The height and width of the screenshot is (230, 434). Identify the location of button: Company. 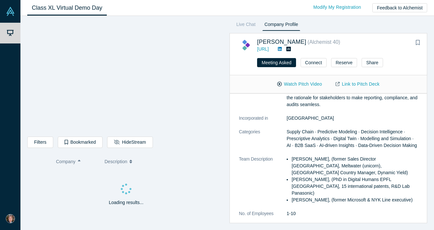
(77, 162).